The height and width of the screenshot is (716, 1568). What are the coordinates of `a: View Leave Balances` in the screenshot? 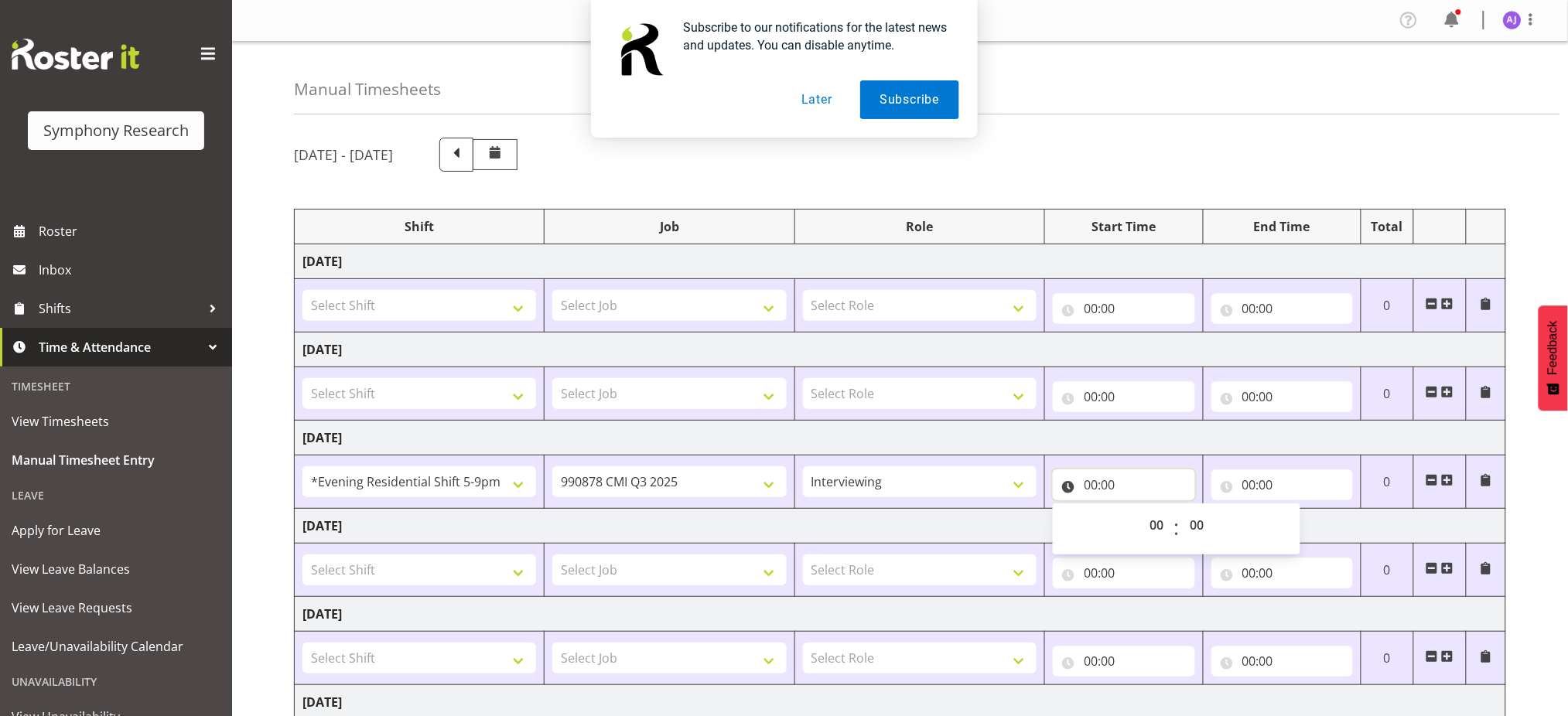 It's located at (116, 569).